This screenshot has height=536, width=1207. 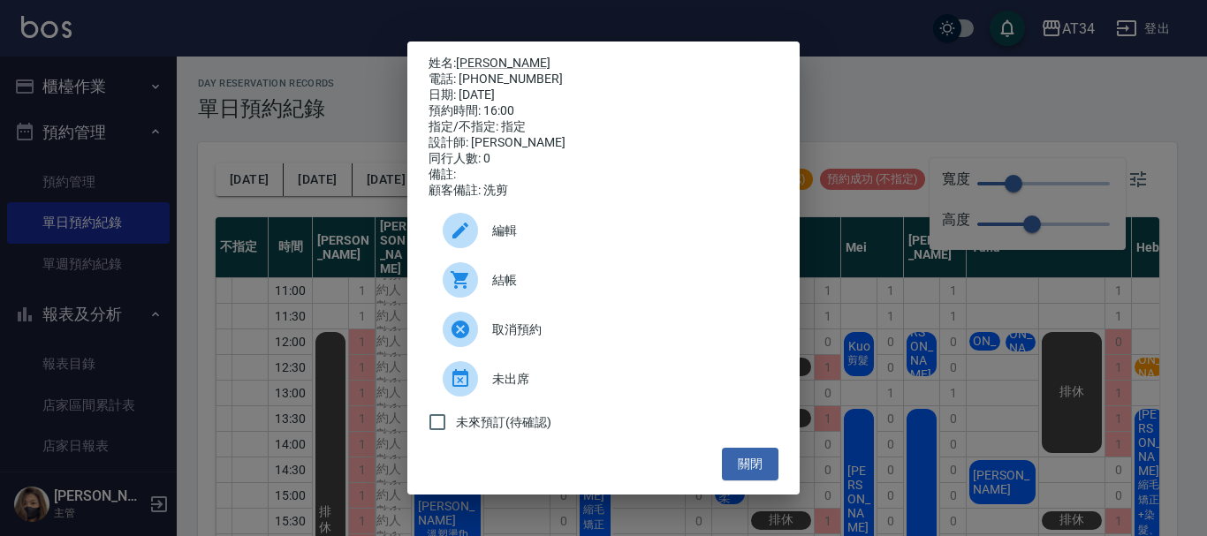 I want to click on span: 未出席, so click(x=628, y=379).